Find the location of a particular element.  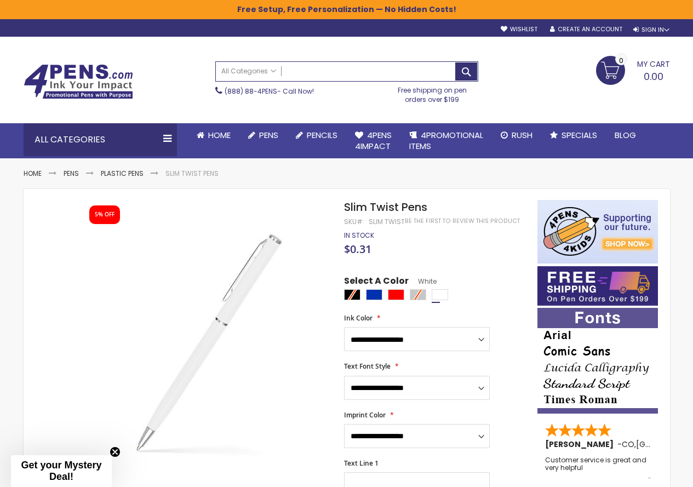

span: Slim Twist Pens is located at coordinates (386, 207).